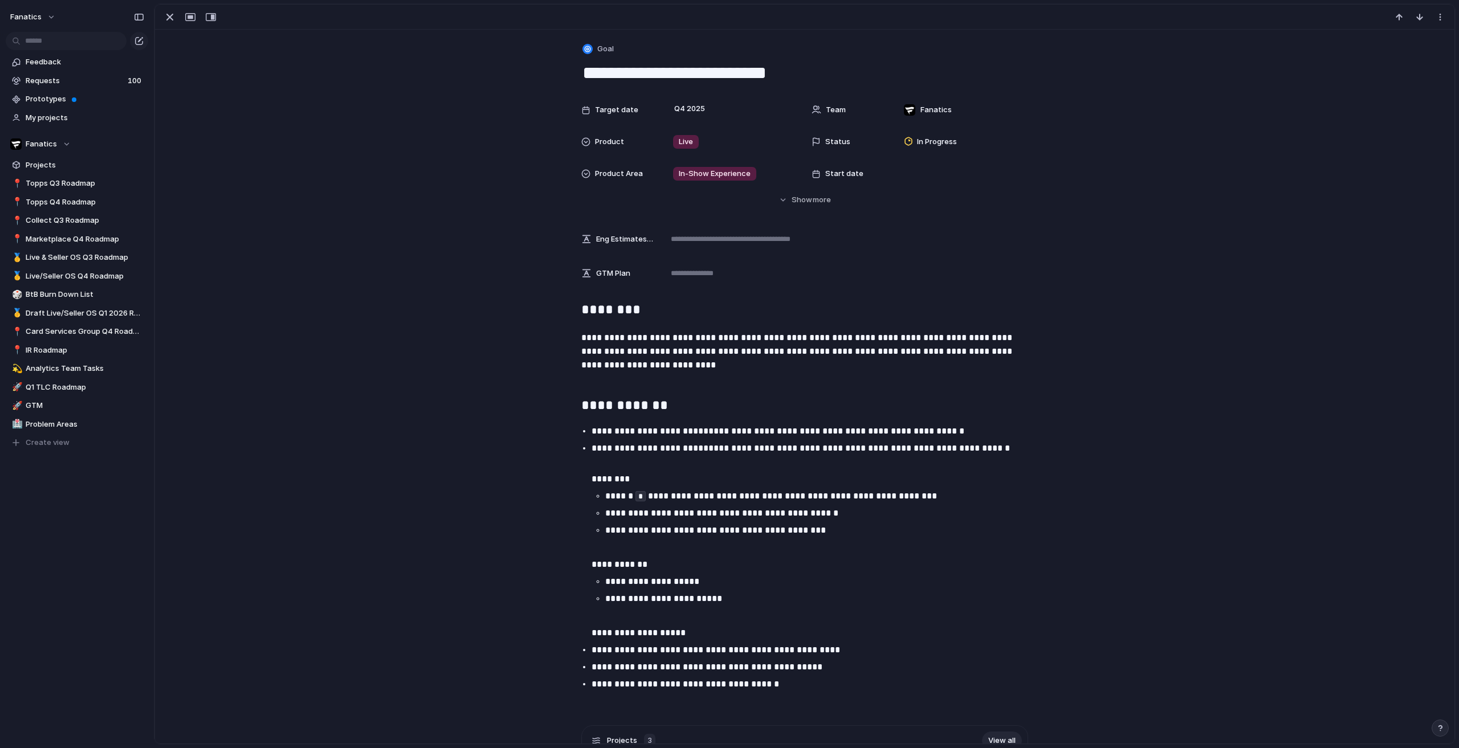  I want to click on a: 📍Topps Q3 Roadmap, so click(77, 184).